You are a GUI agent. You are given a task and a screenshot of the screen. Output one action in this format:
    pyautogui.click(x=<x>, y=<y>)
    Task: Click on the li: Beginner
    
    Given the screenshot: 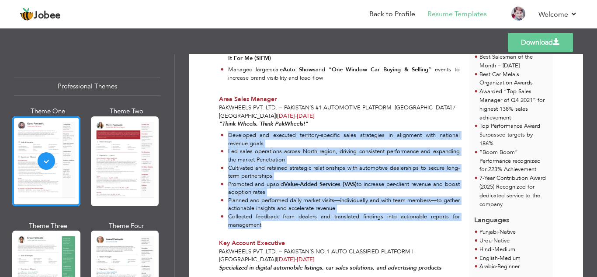 What is the action you would take?
    pyautogui.click(x=500, y=267)
    